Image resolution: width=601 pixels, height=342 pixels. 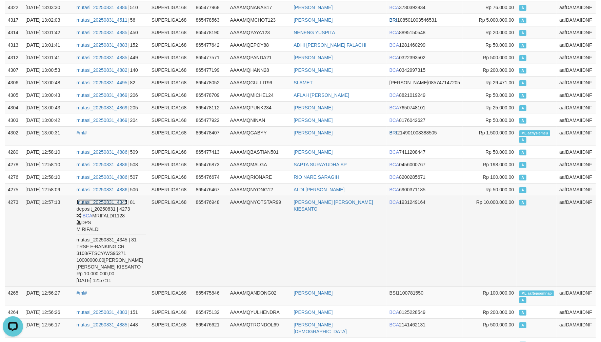 I want to click on td: | 448, so click(x=111, y=328).